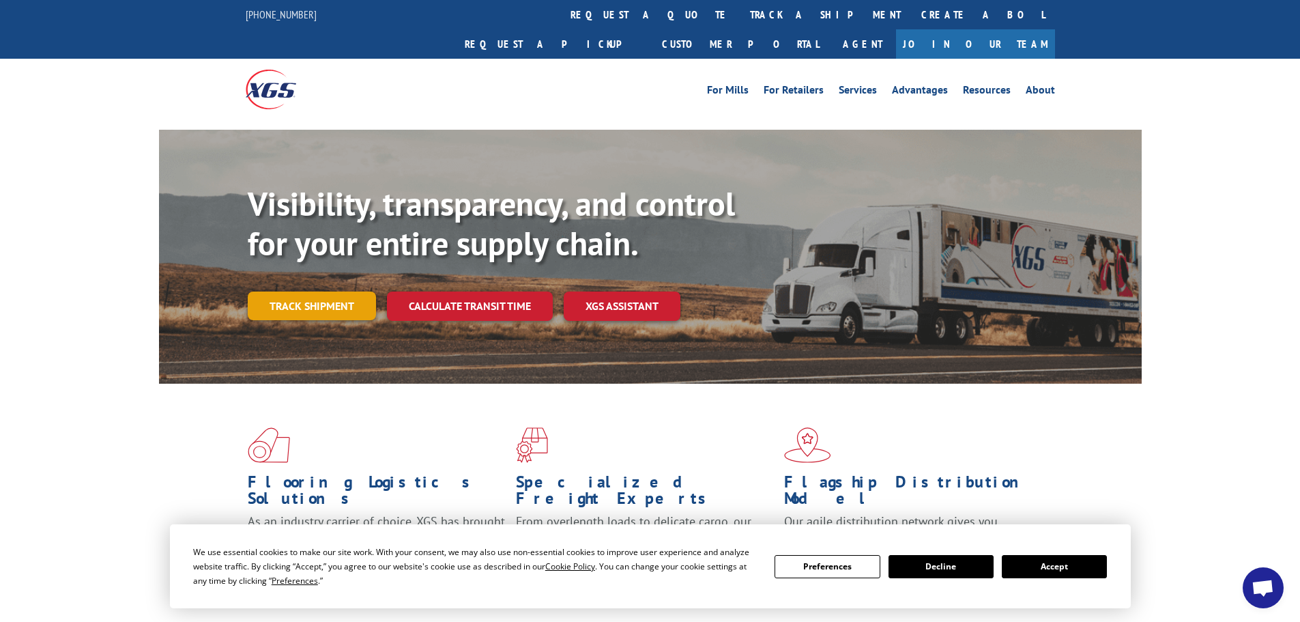  Describe the element at coordinates (827, 566) in the screenshot. I see `button: Preferences` at that location.